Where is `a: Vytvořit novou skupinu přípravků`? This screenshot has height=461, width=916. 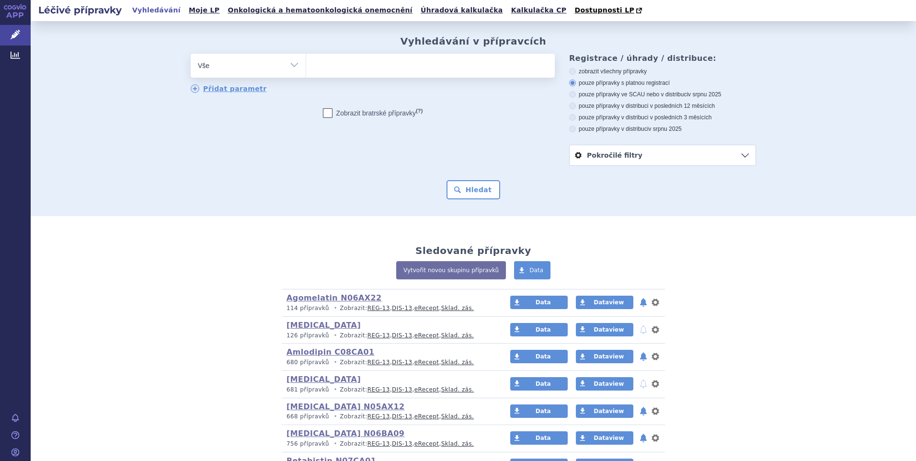 a: Vytvořit novou skupinu přípravků is located at coordinates (451, 270).